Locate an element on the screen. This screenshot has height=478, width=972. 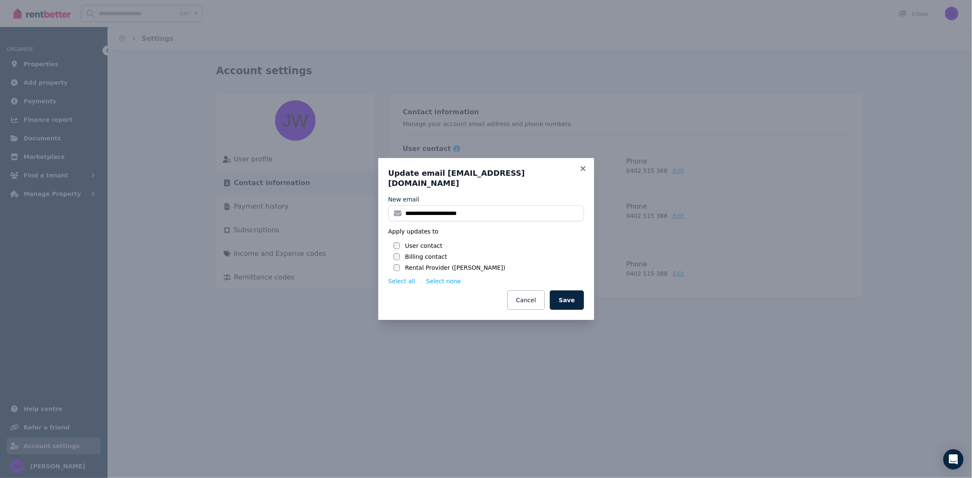
span: Apply updates to is located at coordinates (414, 231).